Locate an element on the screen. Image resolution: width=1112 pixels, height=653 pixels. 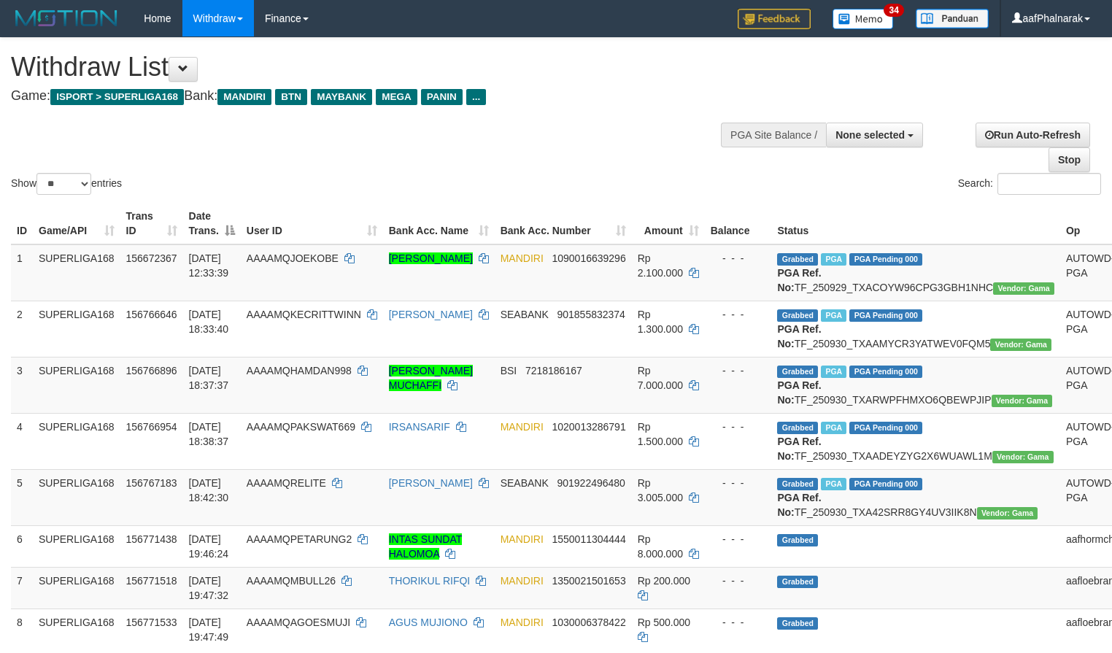
img: Feedback.jpg is located at coordinates (774, 19).